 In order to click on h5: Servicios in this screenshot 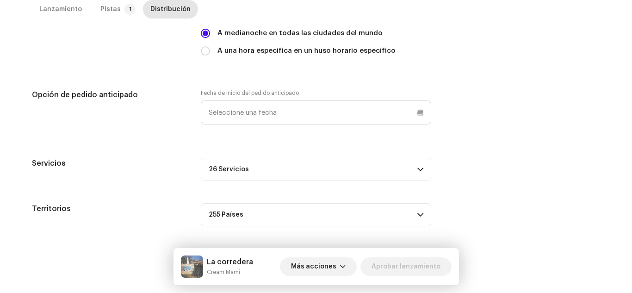, I will do `click(109, 163)`.